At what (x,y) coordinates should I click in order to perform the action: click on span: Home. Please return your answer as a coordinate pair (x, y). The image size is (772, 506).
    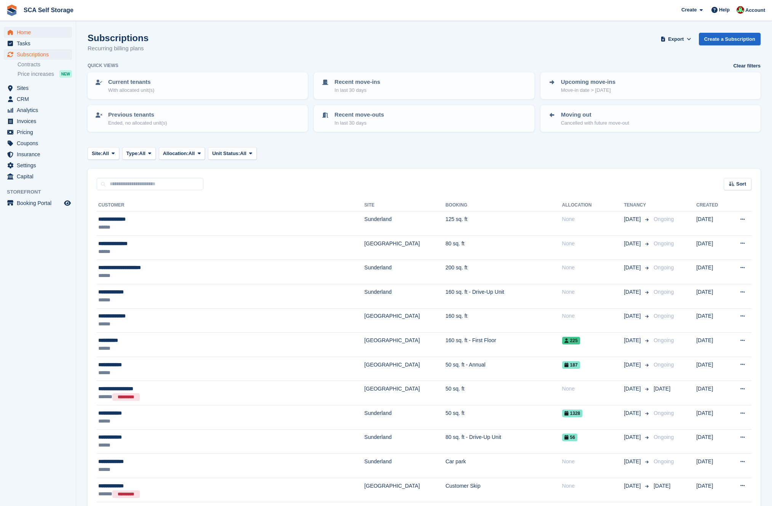
    Looking at the image, I should click on (40, 32).